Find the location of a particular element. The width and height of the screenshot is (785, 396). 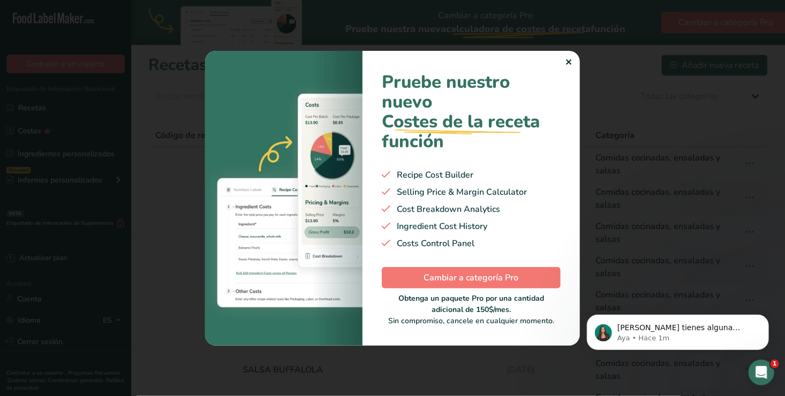

div: Costs Control Panel is located at coordinates (471, 244).